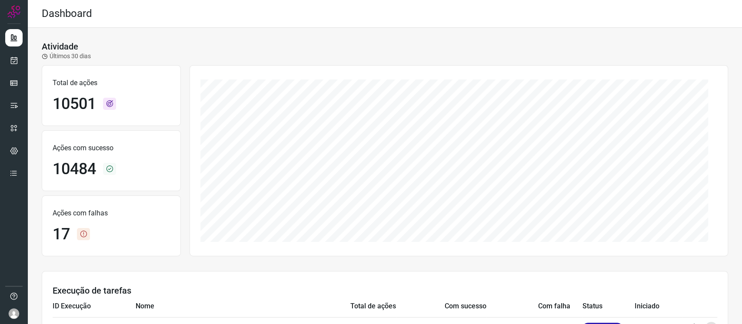  What do you see at coordinates (74, 104) in the screenshot?
I see `h1: 10501` at bounding box center [74, 104].